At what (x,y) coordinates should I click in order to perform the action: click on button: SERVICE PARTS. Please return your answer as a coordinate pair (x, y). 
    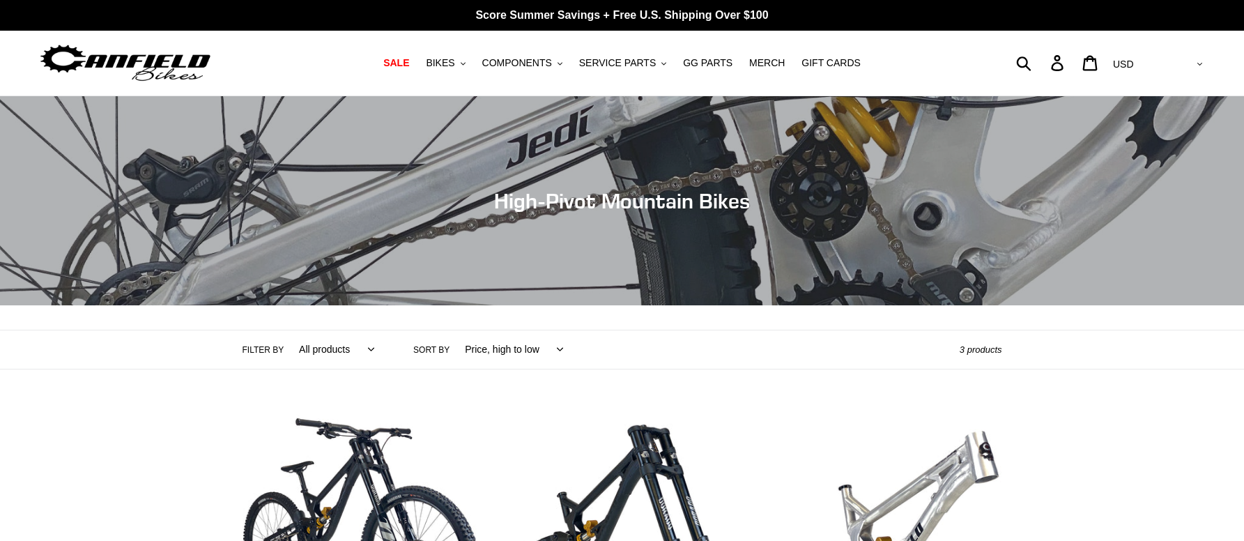
    Looking at the image, I should click on (623, 63).